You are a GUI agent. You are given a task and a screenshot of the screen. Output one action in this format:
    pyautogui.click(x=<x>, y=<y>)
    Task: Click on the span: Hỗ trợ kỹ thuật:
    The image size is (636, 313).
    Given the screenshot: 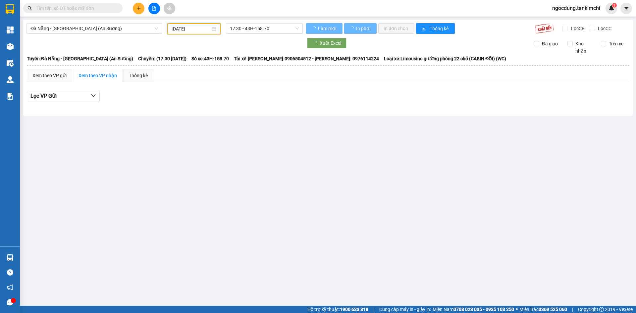 What is the action you would take?
    pyautogui.click(x=338, y=309)
    